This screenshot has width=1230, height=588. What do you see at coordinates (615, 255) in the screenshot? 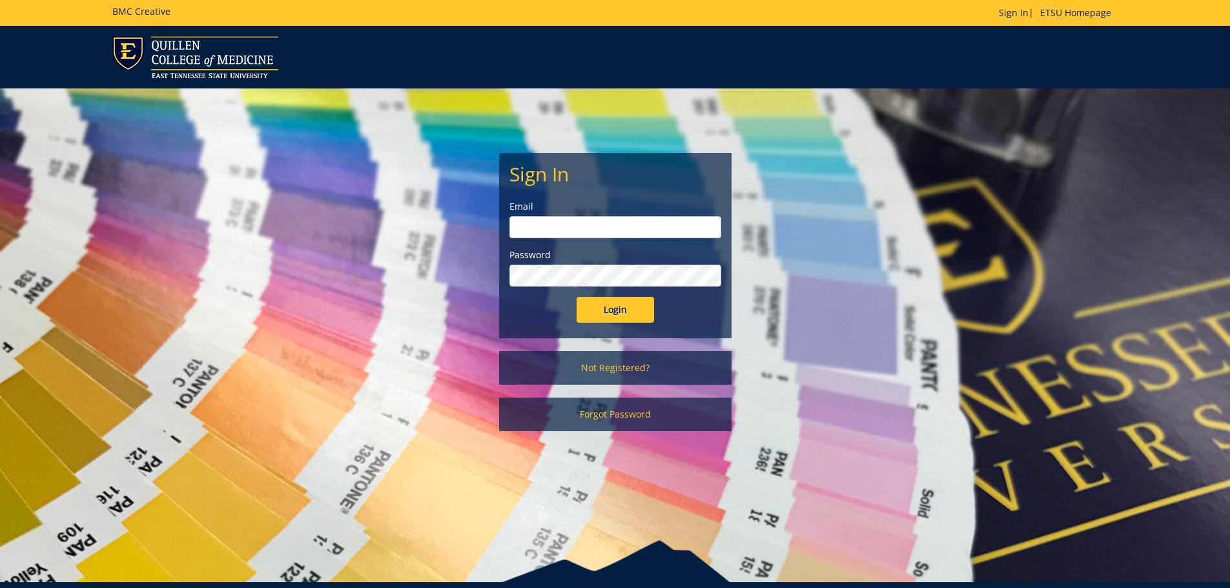
I see `label: Password` at bounding box center [615, 255].